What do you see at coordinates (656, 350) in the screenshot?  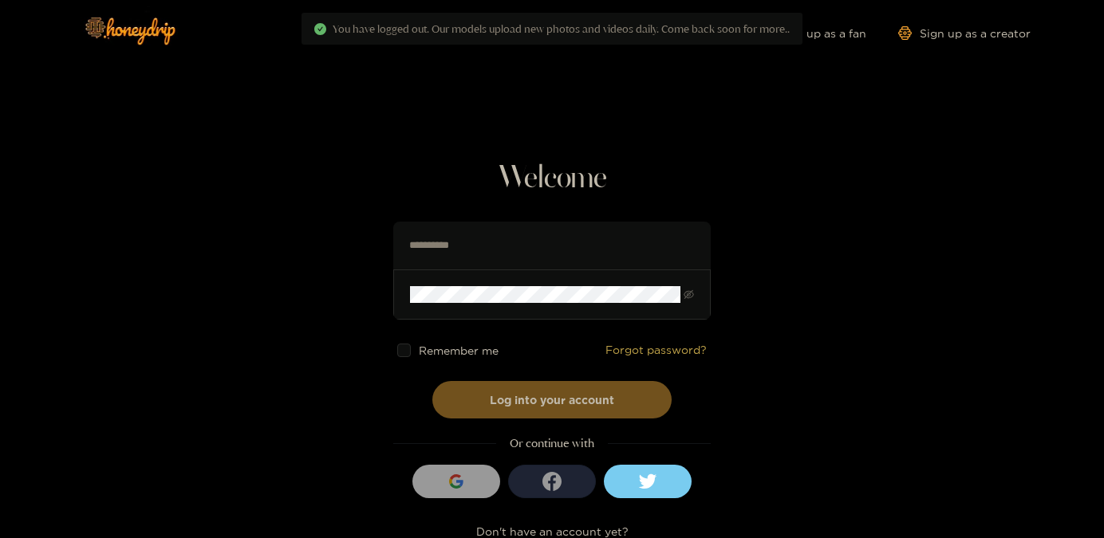 I see `a: Forgot password?` at bounding box center [656, 350].